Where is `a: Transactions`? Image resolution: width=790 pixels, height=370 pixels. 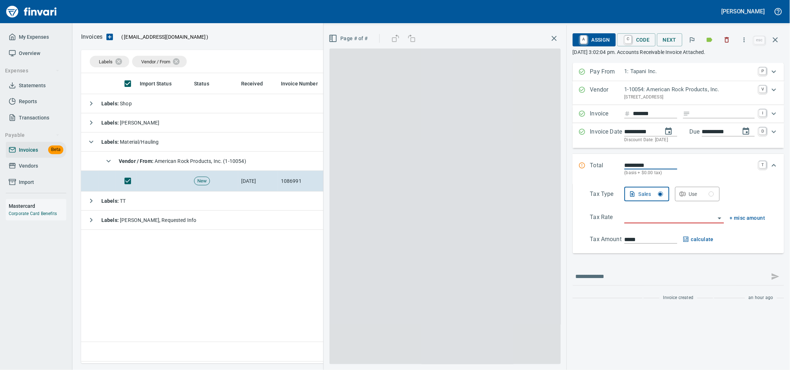 a: Transactions is located at coordinates (36, 118).